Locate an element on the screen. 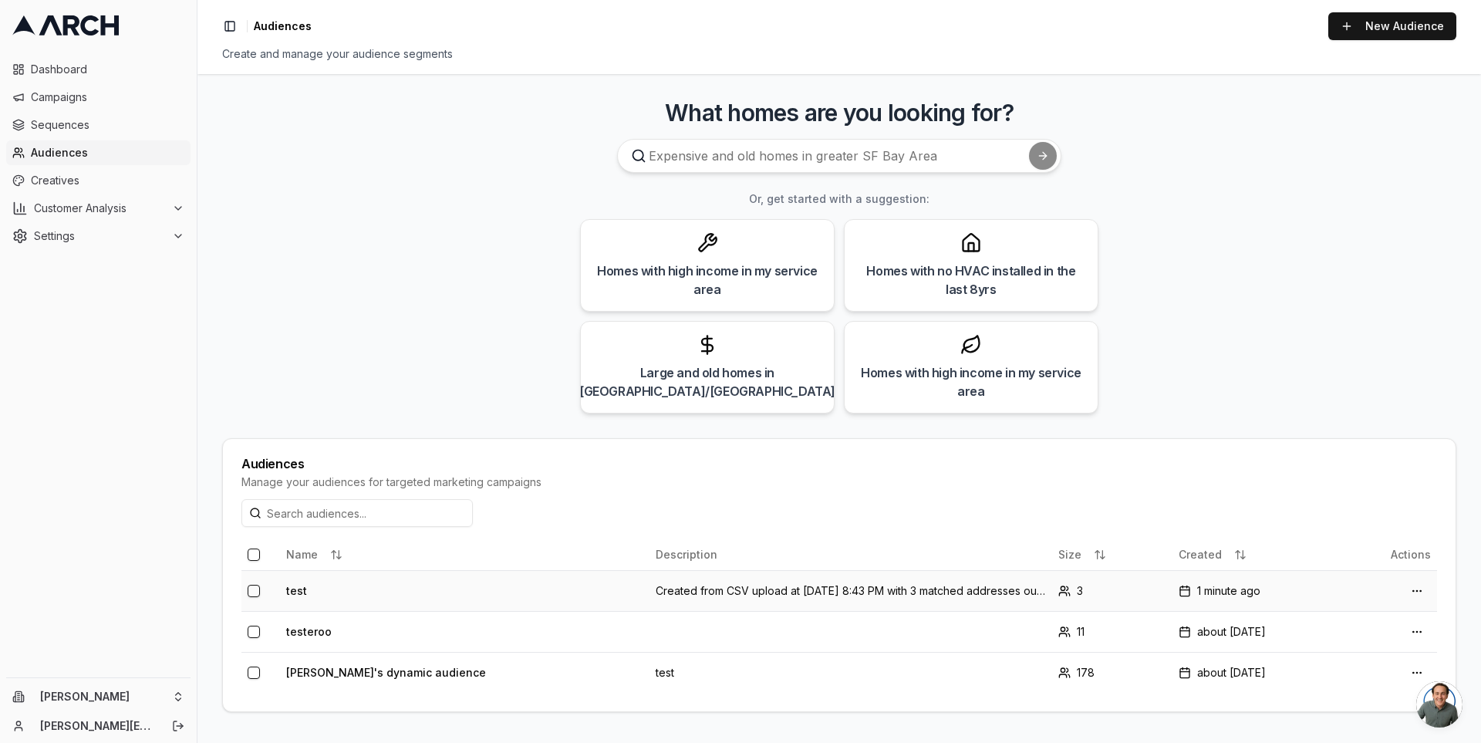  div: Name is located at coordinates (464, 555).